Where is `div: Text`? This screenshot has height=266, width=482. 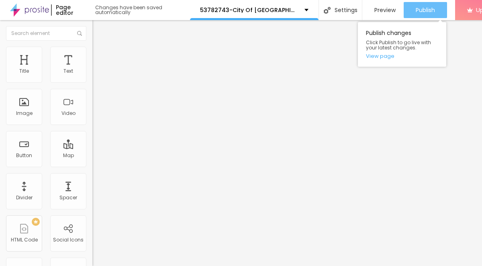
div: Text is located at coordinates (68, 71).